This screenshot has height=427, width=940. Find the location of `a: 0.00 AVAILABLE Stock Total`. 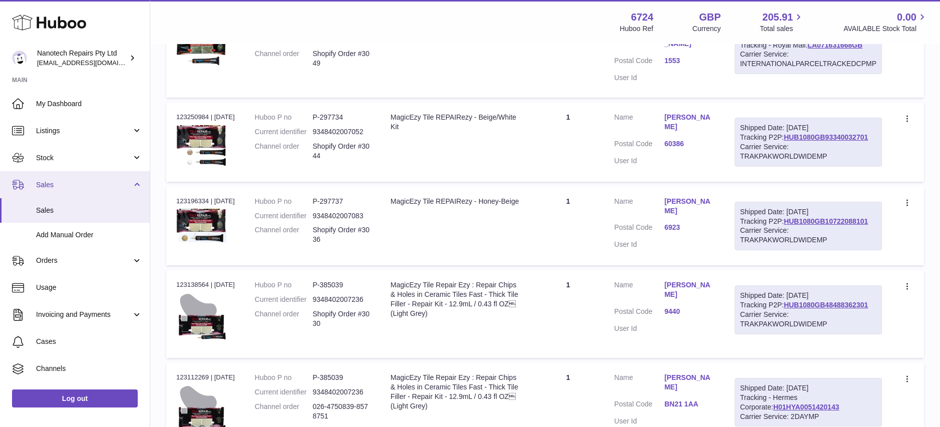

a: 0.00 AVAILABLE Stock Total is located at coordinates (885, 22).